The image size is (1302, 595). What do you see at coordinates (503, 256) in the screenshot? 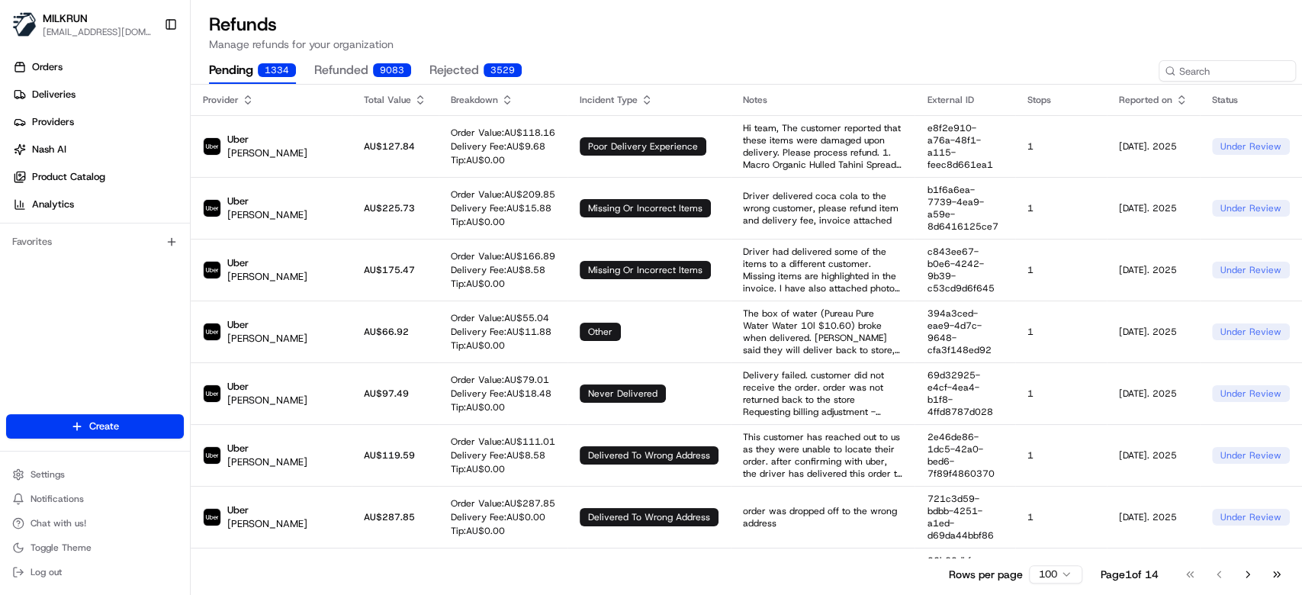
I see `p: Order Value: AU$ 166.89` at bounding box center [503, 256].